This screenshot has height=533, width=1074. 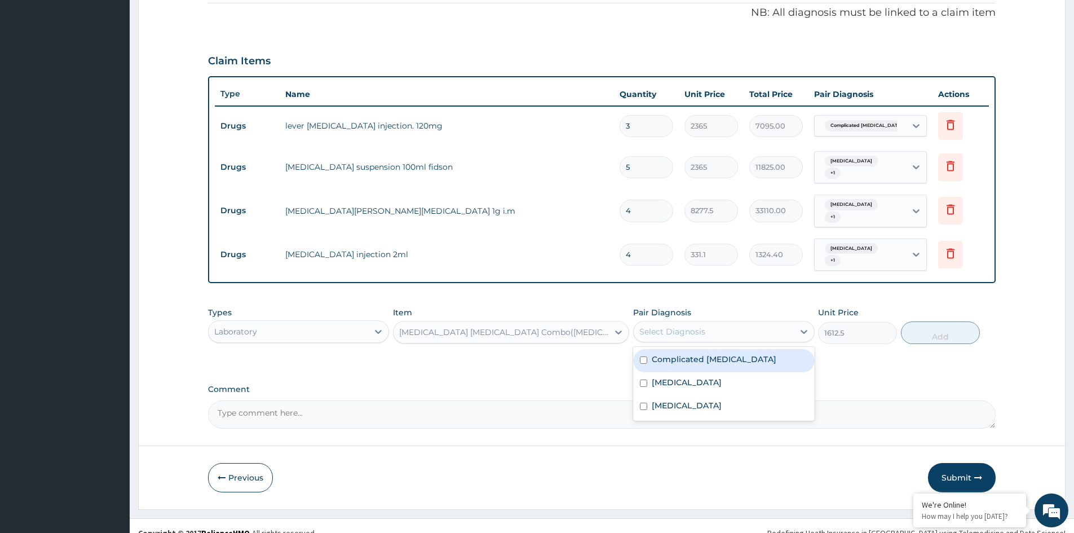 I want to click on label: Pair Diagnosis, so click(x=662, y=312).